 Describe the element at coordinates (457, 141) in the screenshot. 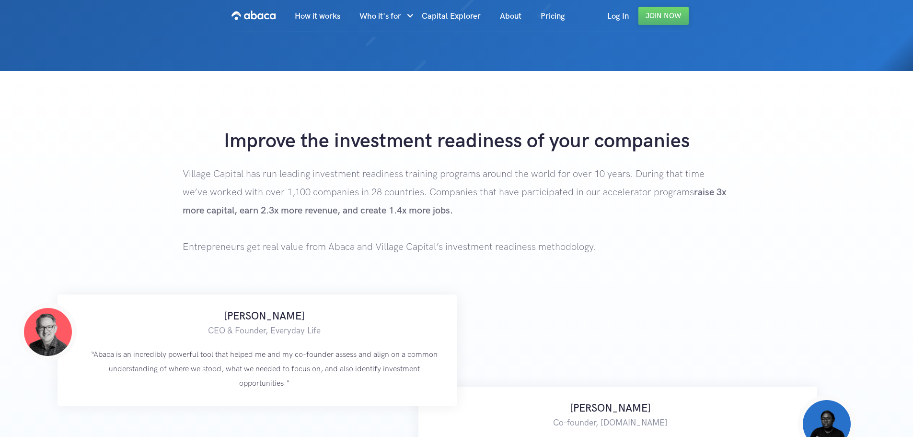

I see `strong: Improve the investment readiness of your companies` at that location.